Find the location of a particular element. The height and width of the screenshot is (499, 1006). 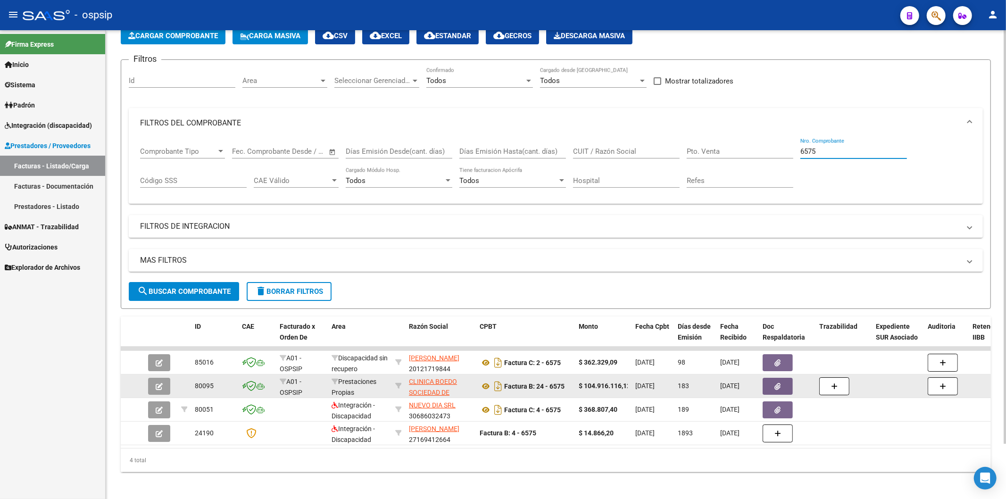

div: 30686032473 is located at coordinates (440, 410).